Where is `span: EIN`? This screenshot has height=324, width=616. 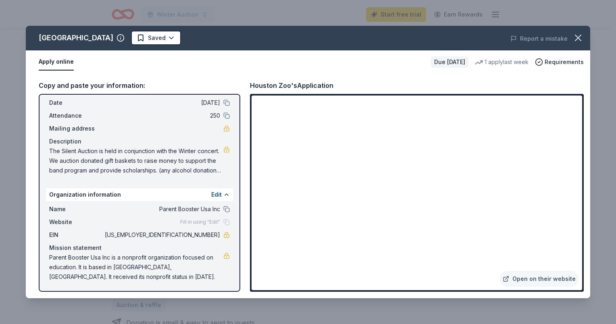 span: EIN is located at coordinates (76, 235).